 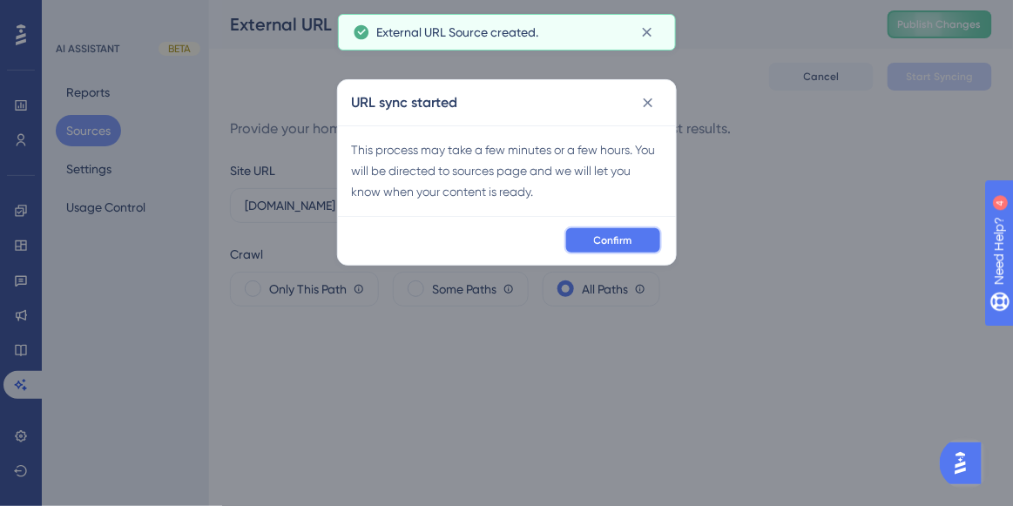 I want to click on span: External URL Source created., so click(x=458, y=32).